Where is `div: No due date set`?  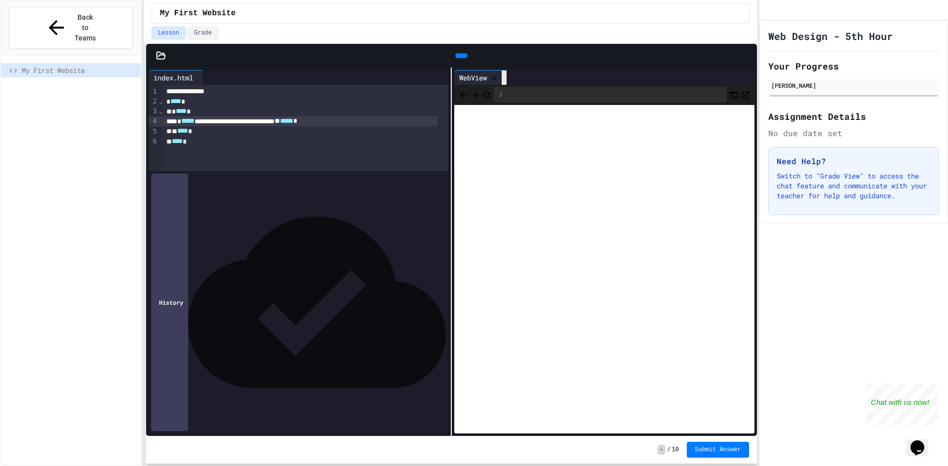 div: No due date set is located at coordinates (853, 133).